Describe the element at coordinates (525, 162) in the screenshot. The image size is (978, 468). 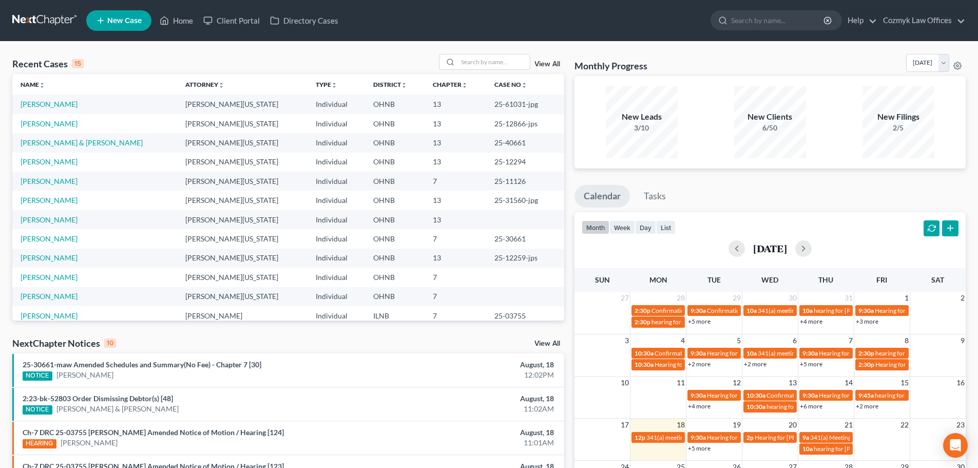
I see `td: 25-12294` at that location.